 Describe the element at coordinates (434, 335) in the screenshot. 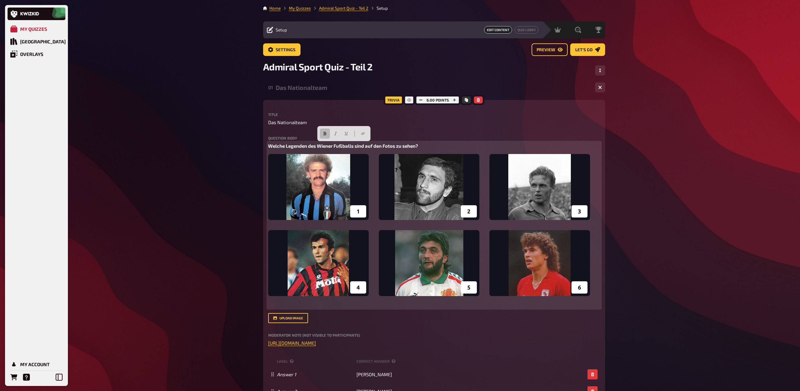

I see `label: Moderator Note (not visible to participants)` at that location.